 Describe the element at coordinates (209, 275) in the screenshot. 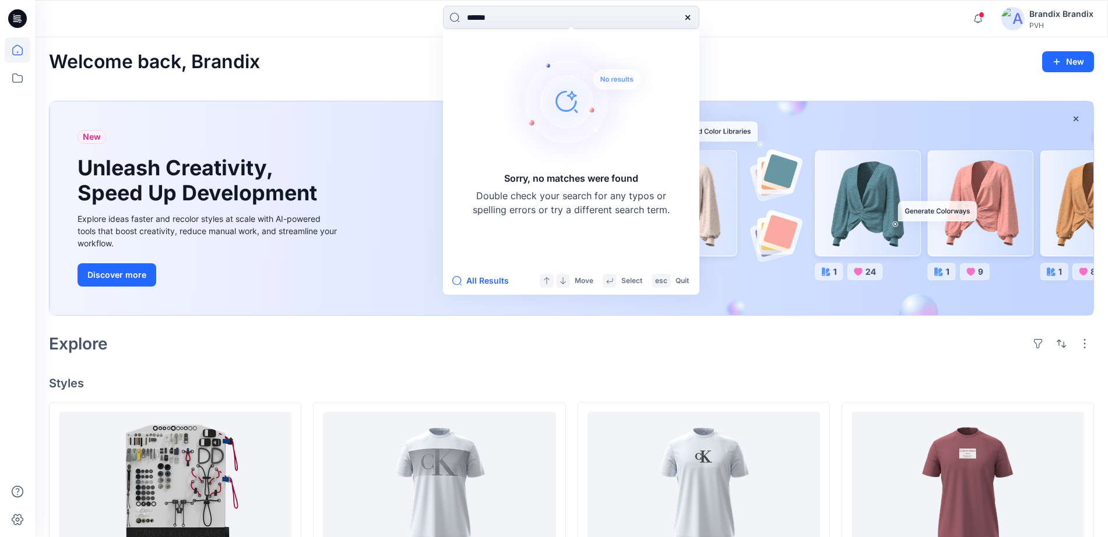

I see `a: Discover more` at that location.